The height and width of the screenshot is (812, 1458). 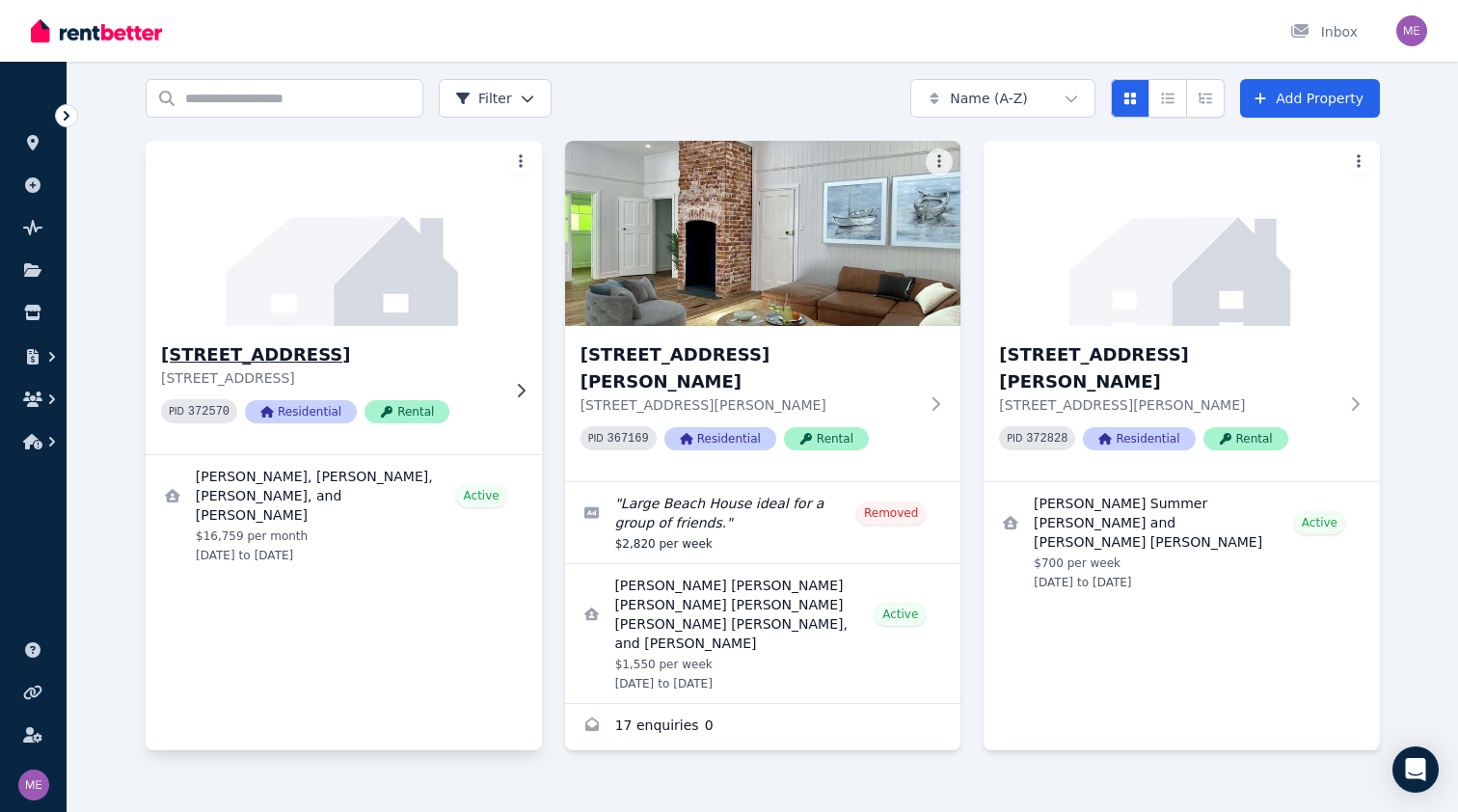 What do you see at coordinates (1415, 769) in the screenshot?
I see `div: Open Intercom Messenger` at bounding box center [1415, 769].